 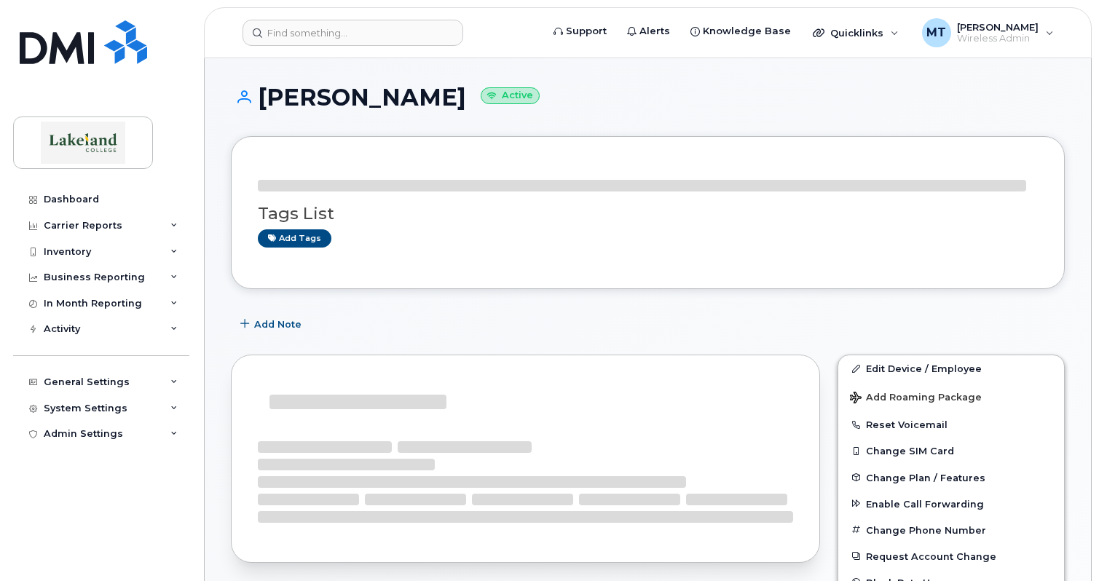 What do you see at coordinates (951, 478) in the screenshot?
I see `button: Change Plan / Features` at bounding box center [951, 478].